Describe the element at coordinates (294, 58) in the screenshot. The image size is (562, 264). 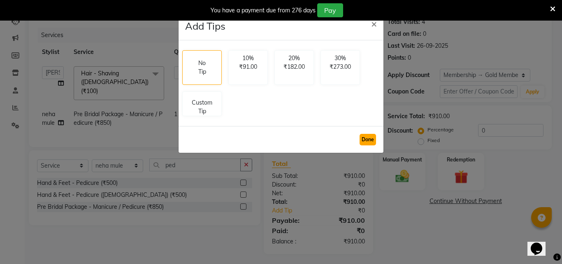
I see `p: 20%` at that location.